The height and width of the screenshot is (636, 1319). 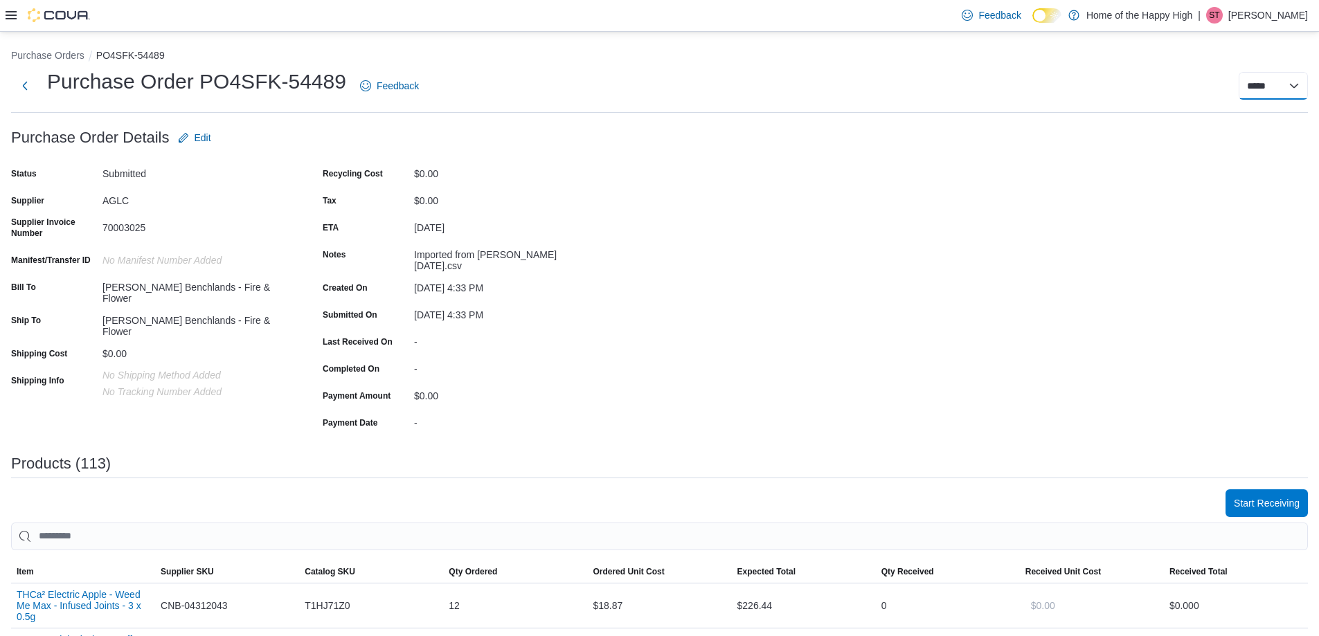 I want to click on button: Edit, so click(x=195, y=138).